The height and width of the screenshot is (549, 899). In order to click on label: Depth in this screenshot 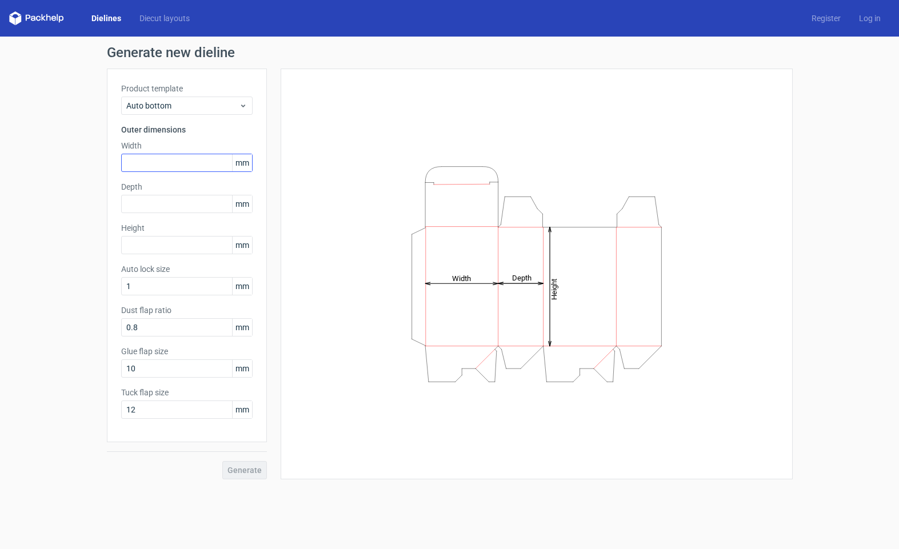, I will do `click(187, 187)`.